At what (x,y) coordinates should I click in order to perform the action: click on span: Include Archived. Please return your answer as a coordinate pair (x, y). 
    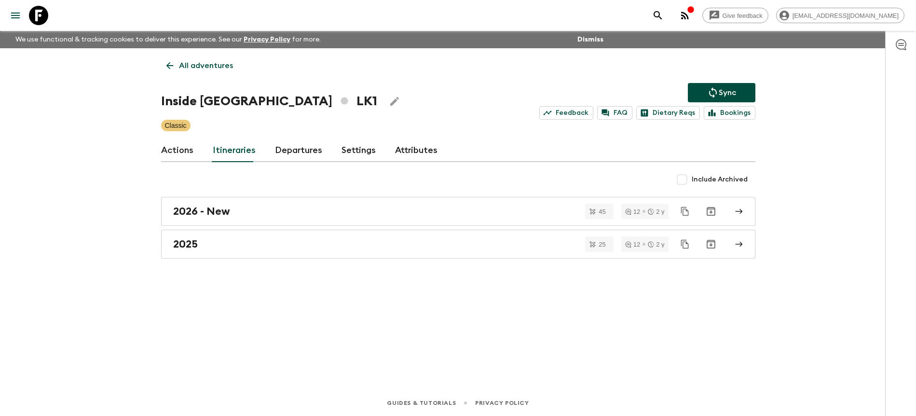
    Looking at the image, I should click on (720, 180).